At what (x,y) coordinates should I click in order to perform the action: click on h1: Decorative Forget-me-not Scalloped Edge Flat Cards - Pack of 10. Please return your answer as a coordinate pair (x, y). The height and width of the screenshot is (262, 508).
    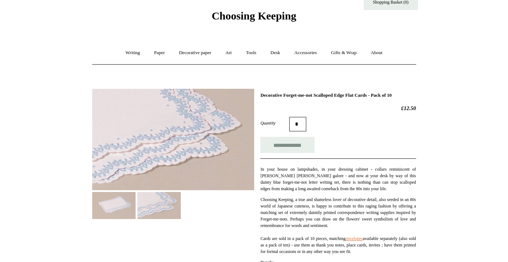
    Looking at the image, I should click on (338, 95).